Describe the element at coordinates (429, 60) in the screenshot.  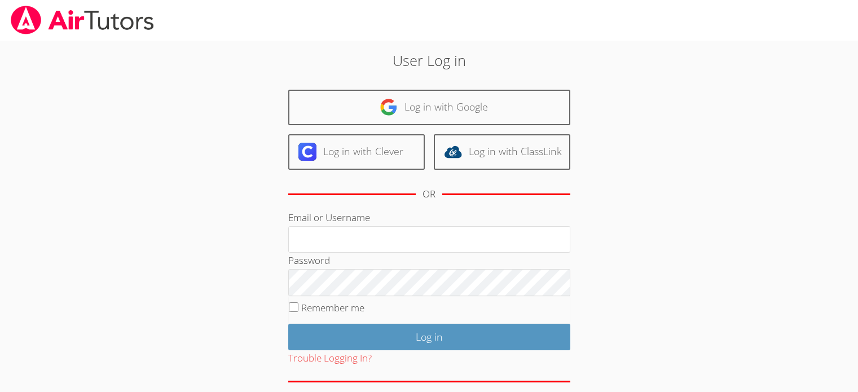
I see `h2: User Log in` at that location.